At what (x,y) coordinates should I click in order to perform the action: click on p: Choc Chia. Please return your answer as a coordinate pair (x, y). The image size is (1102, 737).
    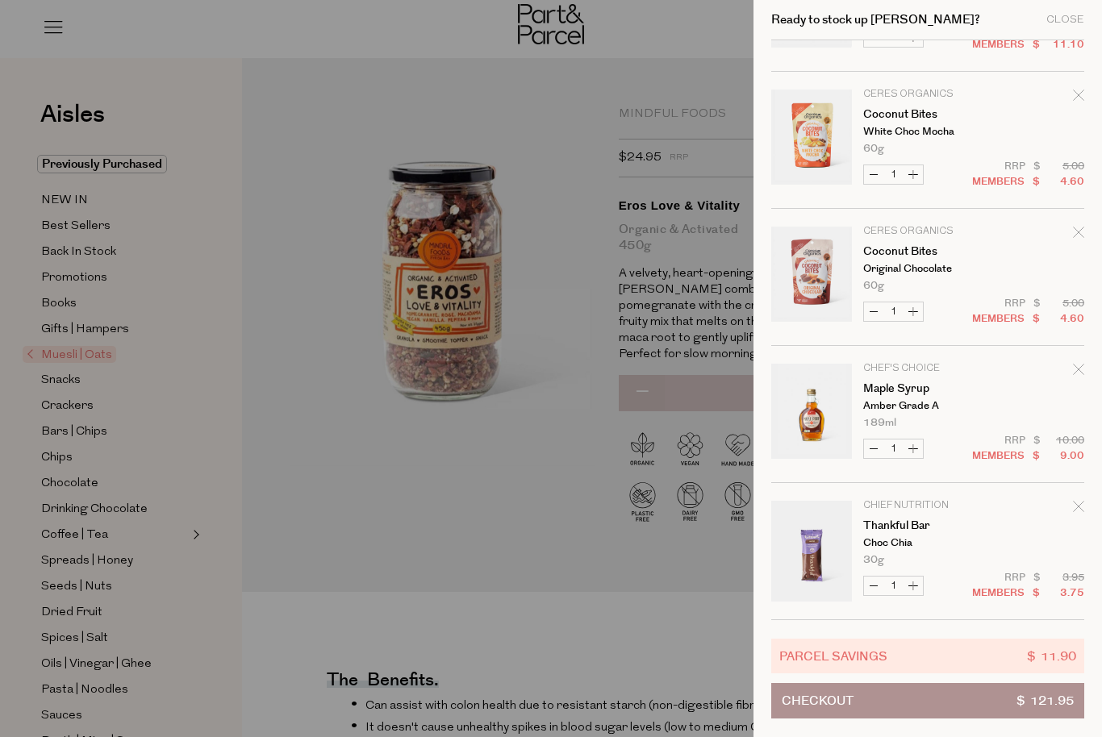
    Looking at the image, I should click on (925, 543).